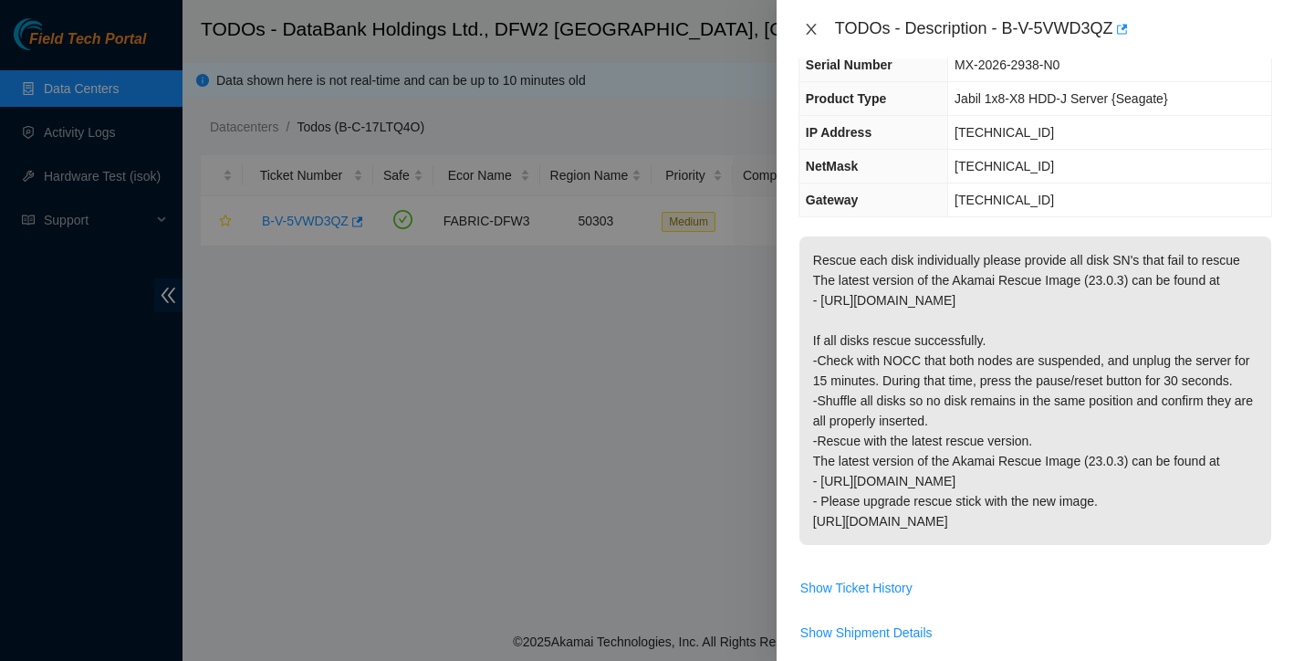 Image resolution: width=1294 pixels, height=661 pixels. Describe the element at coordinates (866, 632) in the screenshot. I see `span: Show Shipment Details` at that location.